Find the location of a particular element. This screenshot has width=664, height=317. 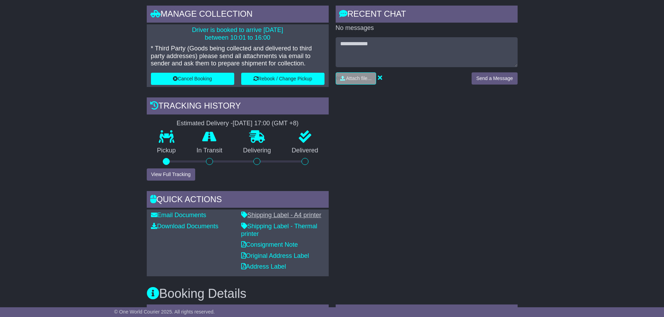

div: Tracking history is located at coordinates (238, 107).